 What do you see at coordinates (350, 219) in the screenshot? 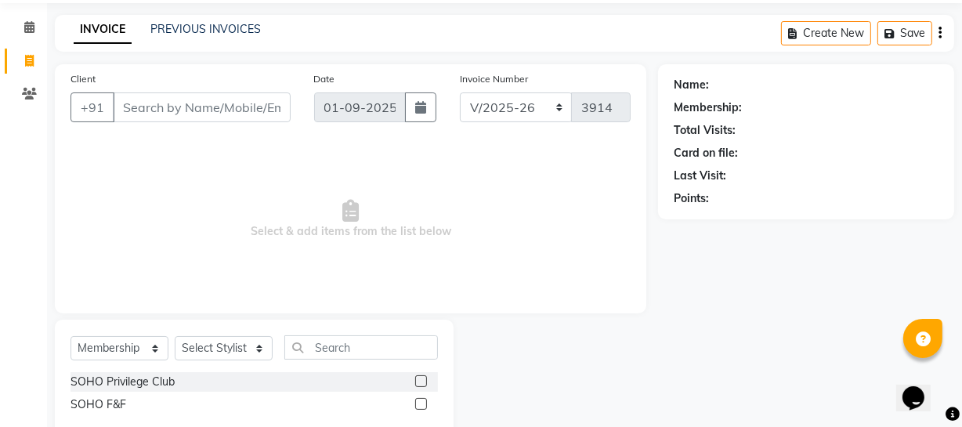
I see `span: Select & add items from the list below` at bounding box center [350, 219].